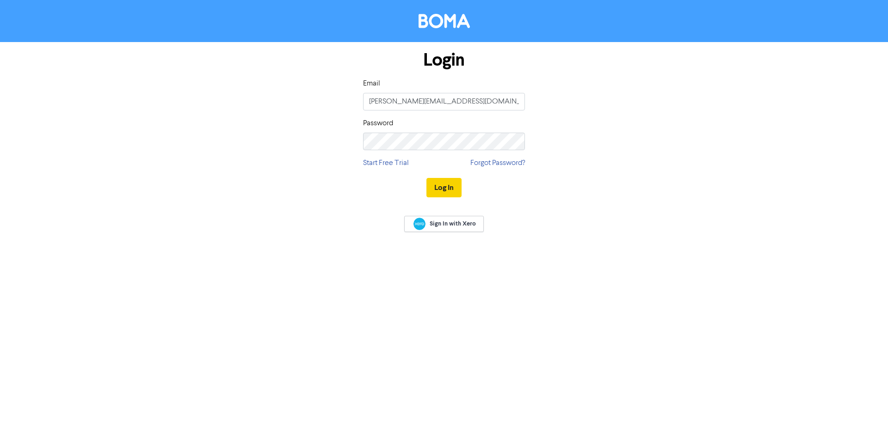  Describe the element at coordinates (419, 224) in the screenshot. I see `img: Xero logo` at that location.